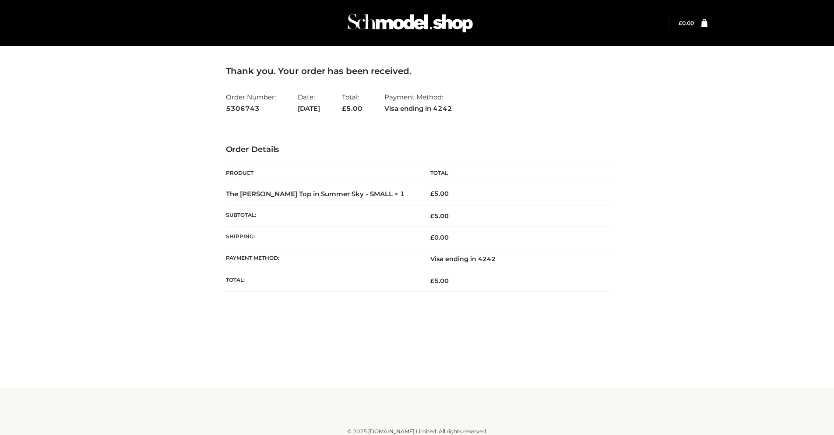 This screenshot has height=435, width=834. I want to click on li: Total:, so click(352, 102).